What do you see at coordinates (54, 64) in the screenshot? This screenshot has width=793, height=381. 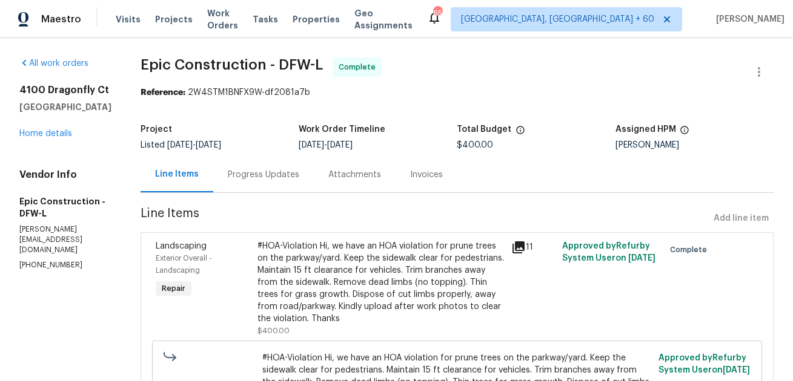 I see `a: All work orders` at bounding box center [54, 64].